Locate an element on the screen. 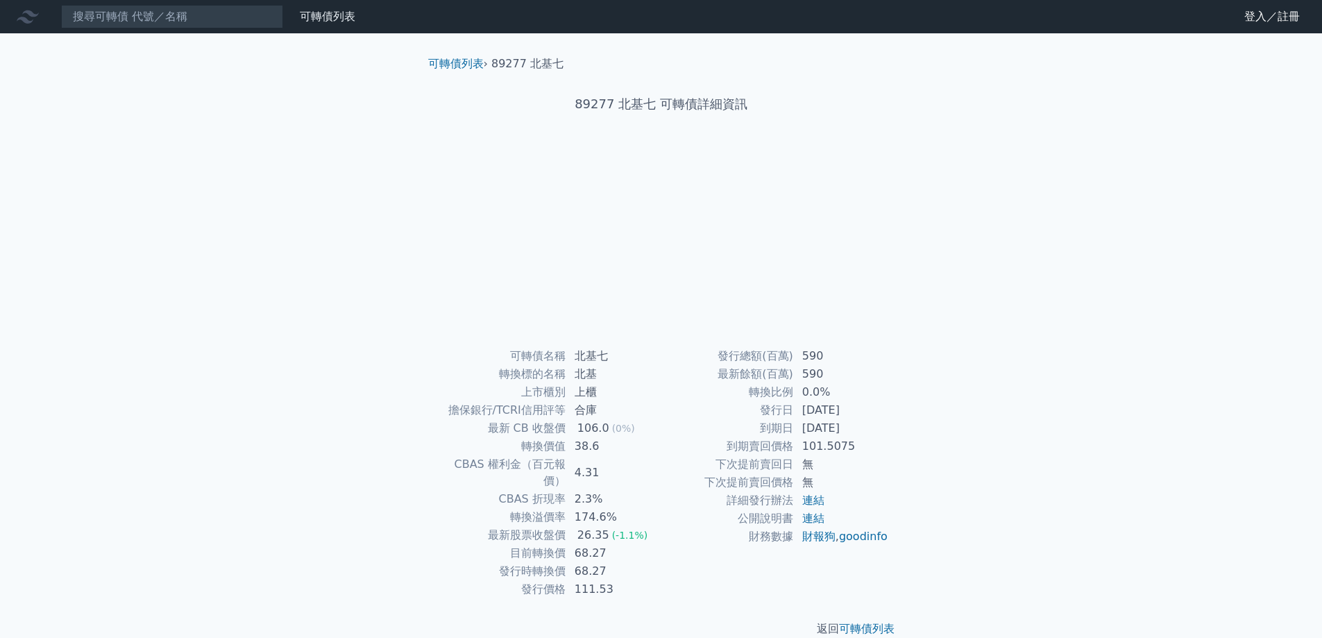 This screenshot has height=638, width=1322. td: 0.0% is located at coordinates (841, 392).